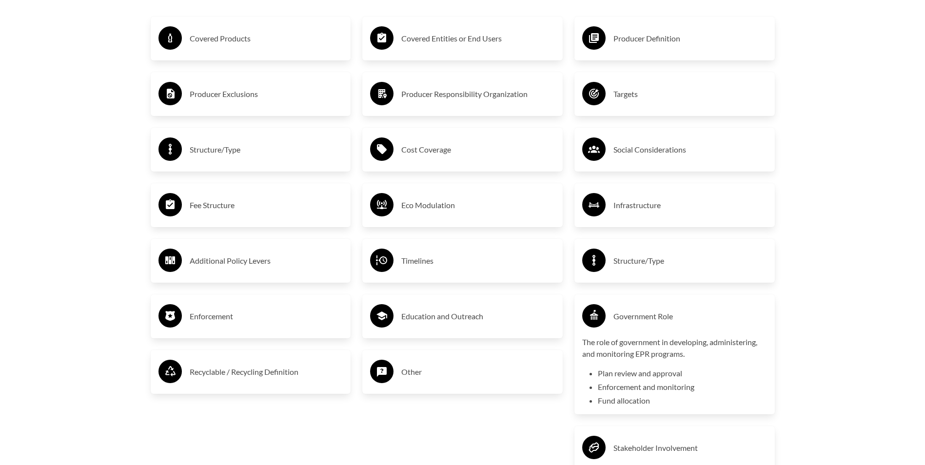 Image resolution: width=925 pixels, height=465 pixels. I want to click on p: The role of government in developing, administering, and monitoring EPR programs., so click(674, 348).